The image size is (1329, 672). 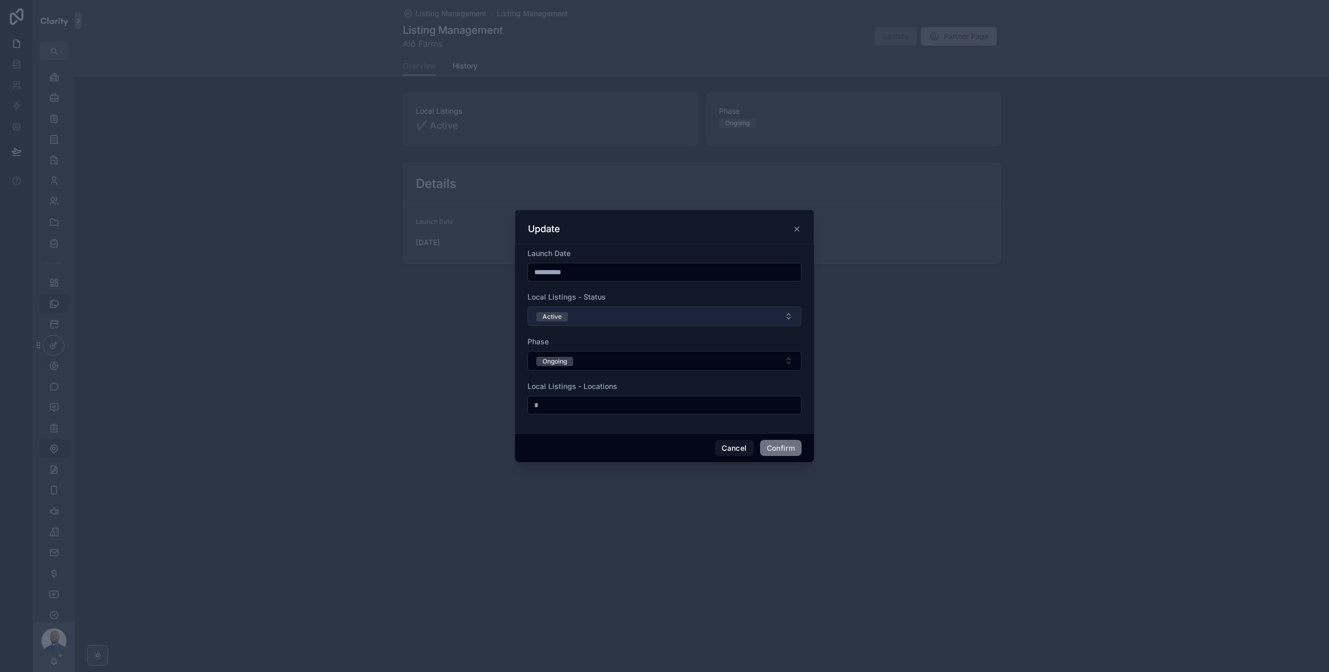 What do you see at coordinates (552, 317) in the screenshot?
I see `div: Active` at bounding box center [552, 317].